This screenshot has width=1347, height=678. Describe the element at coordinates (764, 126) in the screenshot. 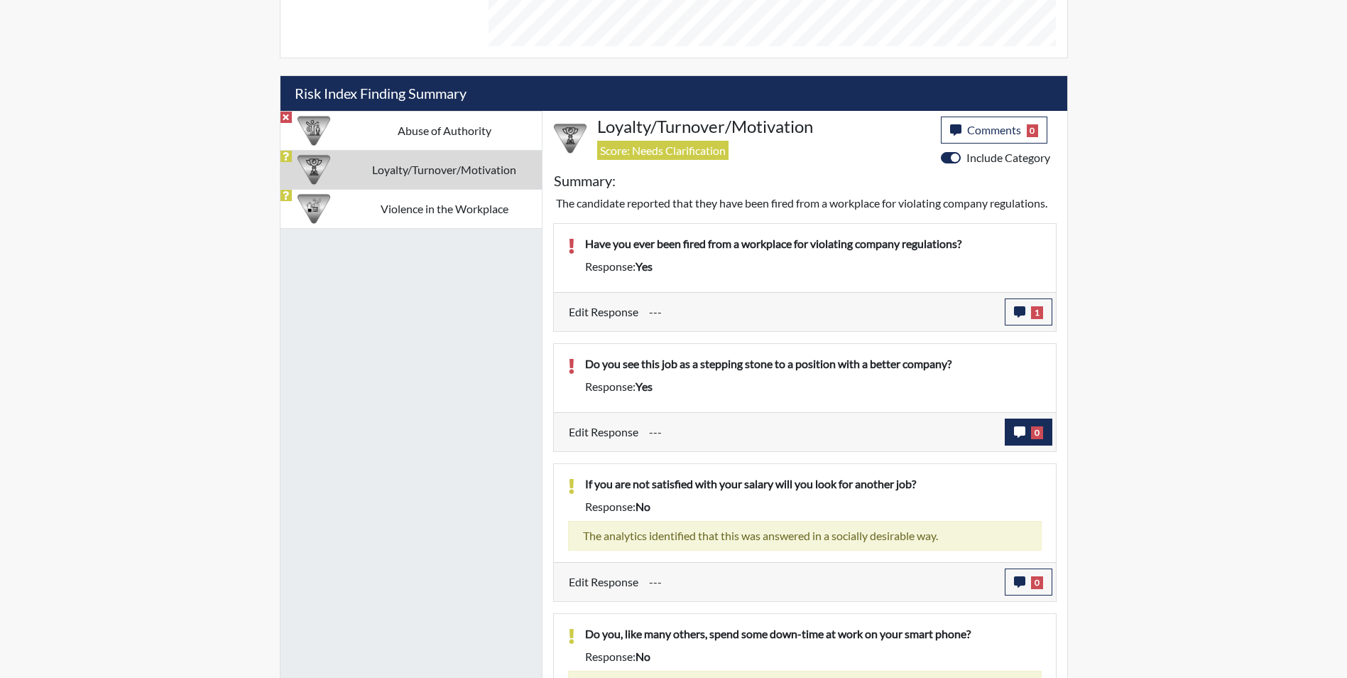

I see `h4: Loyalty/Turnover/Motivation` at that location.